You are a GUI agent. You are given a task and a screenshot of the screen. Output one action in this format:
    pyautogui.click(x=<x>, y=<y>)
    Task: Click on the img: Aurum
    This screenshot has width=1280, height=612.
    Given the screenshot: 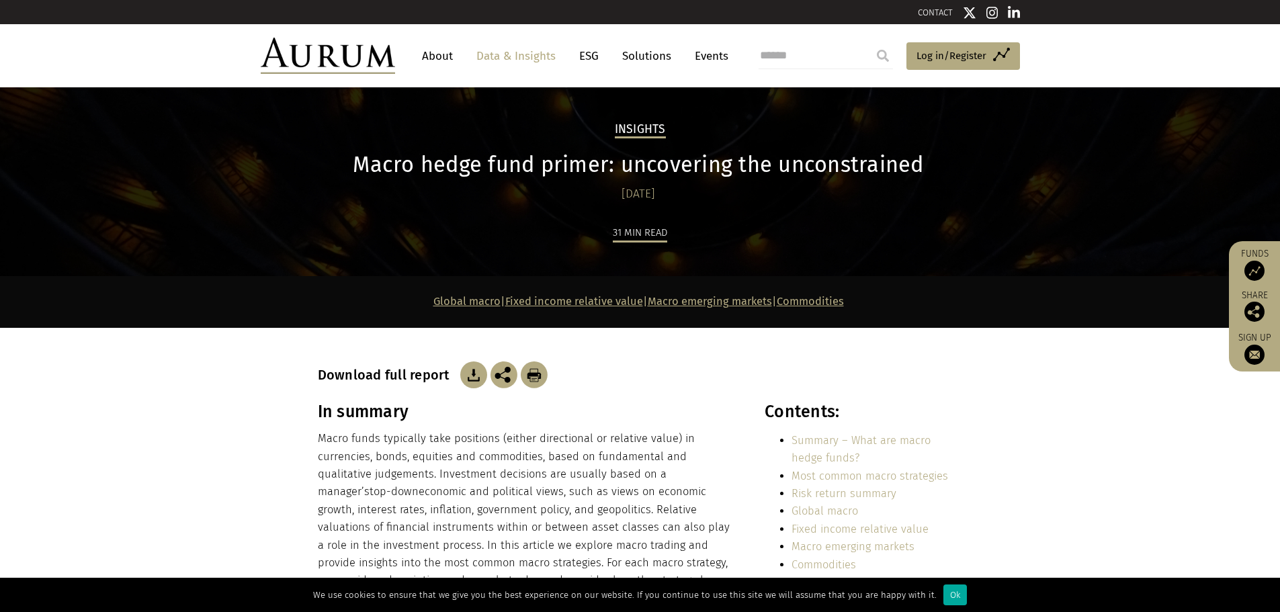 What is the action you would take?
    pyautogui.click(x=328, y=56)
    